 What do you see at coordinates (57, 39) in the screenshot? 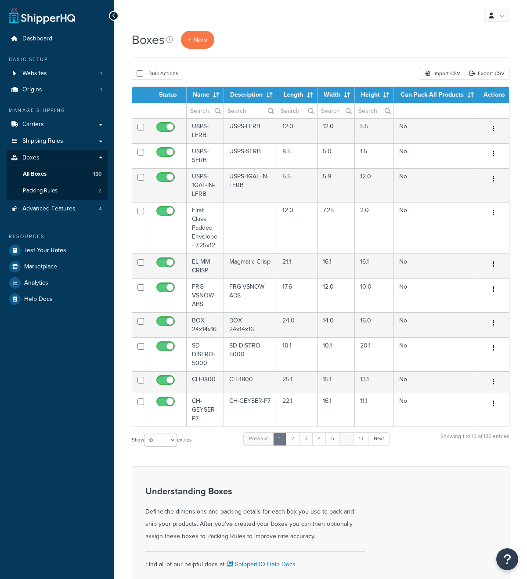
I see `li: Dashboard` at bounding box center [57, 39].